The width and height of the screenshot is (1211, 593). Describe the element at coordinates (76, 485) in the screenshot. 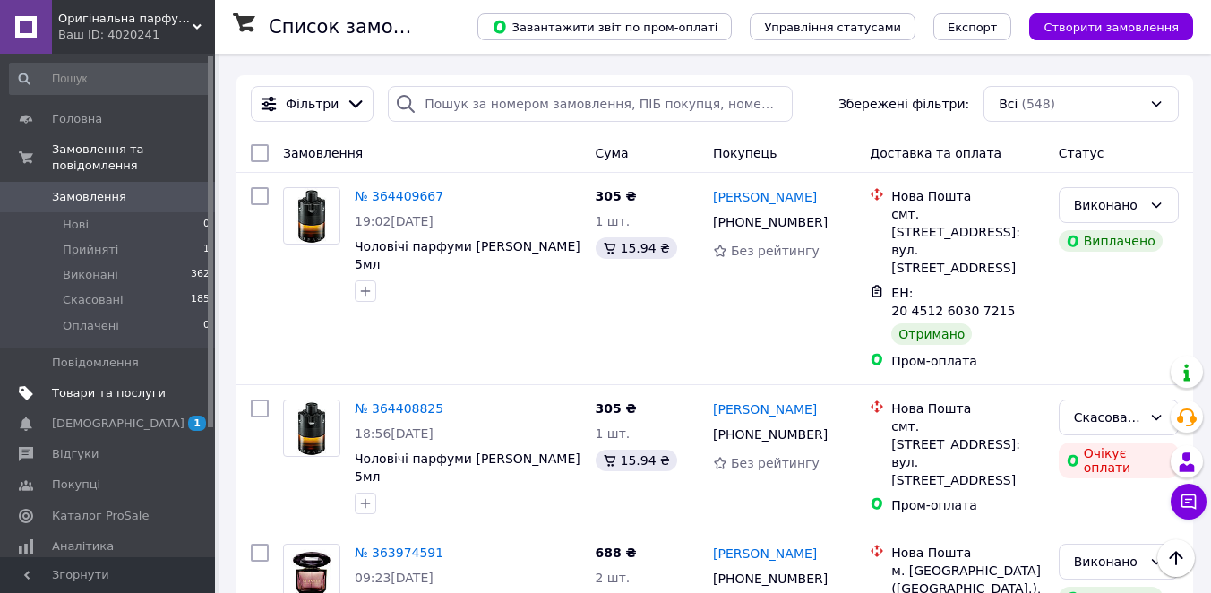

I see `span: Покупці` at that location.